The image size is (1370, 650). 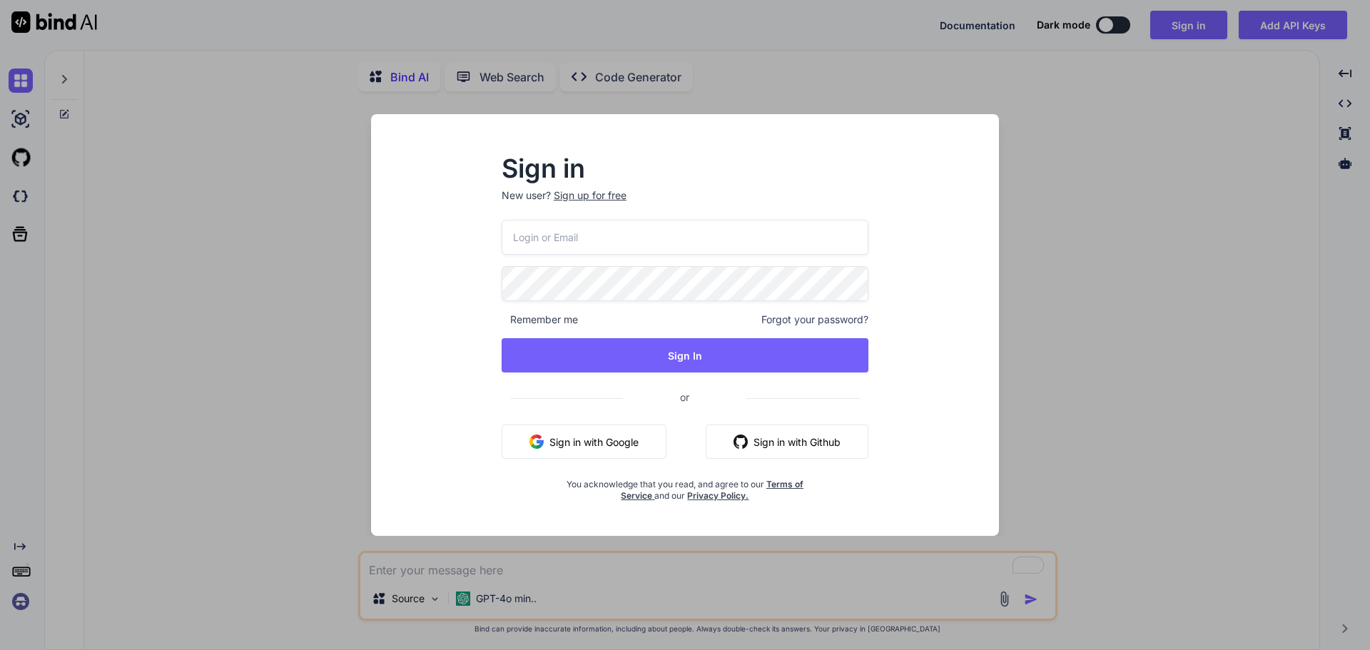 I want to click on img: github, so click(x=741, y=442).